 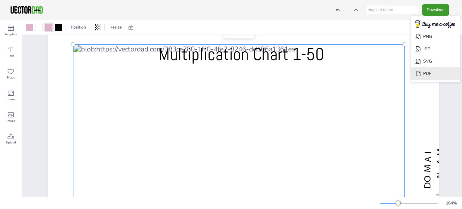 What do you see at coordinates (436, 49) in the screenshot?
I see `li: JPG` at bounding box center [436, 49].